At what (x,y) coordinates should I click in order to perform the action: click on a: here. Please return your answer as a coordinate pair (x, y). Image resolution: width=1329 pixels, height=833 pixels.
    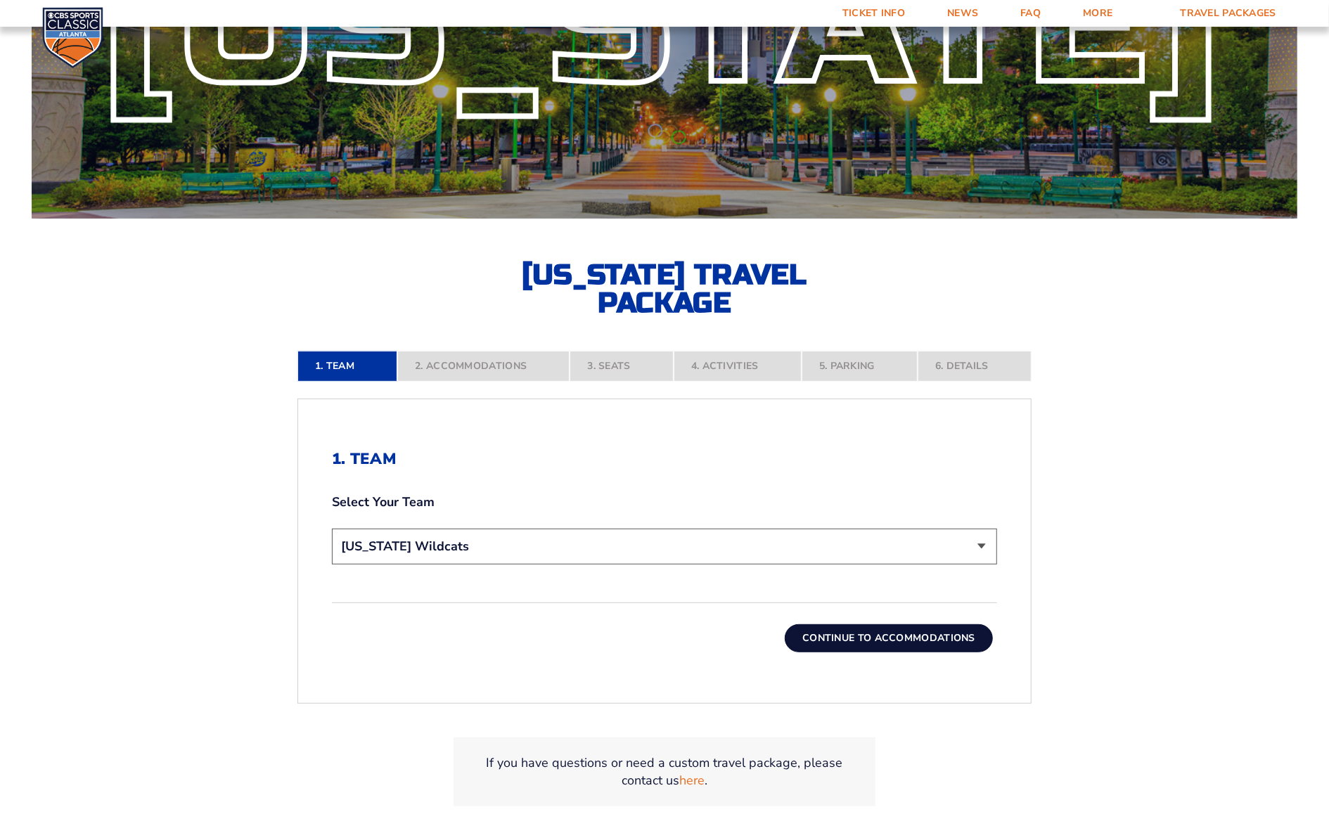
    Looking at the image, I should click on (692, 780).